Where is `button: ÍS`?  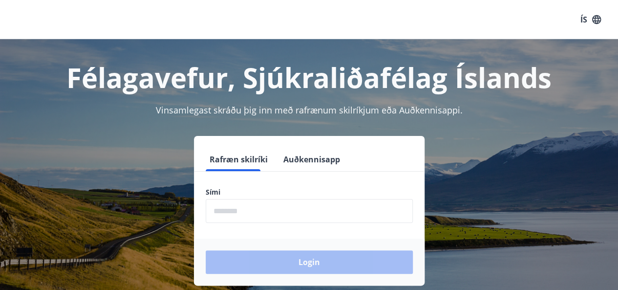
button: ÍS is located at coordinates (591, 20).